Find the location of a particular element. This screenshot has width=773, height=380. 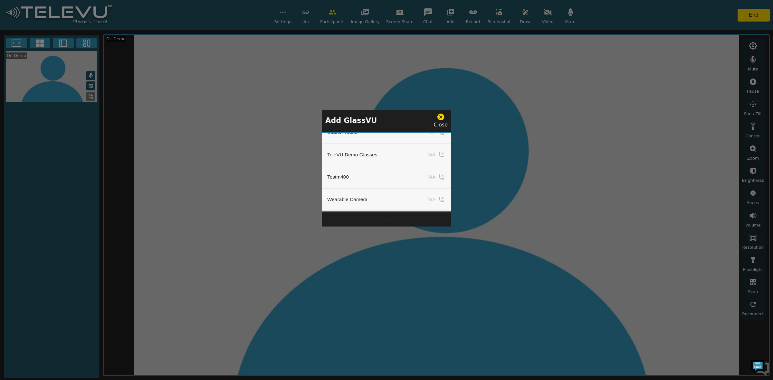

div: TeleVU Demo Glasses is located at coordinates (352, 155).